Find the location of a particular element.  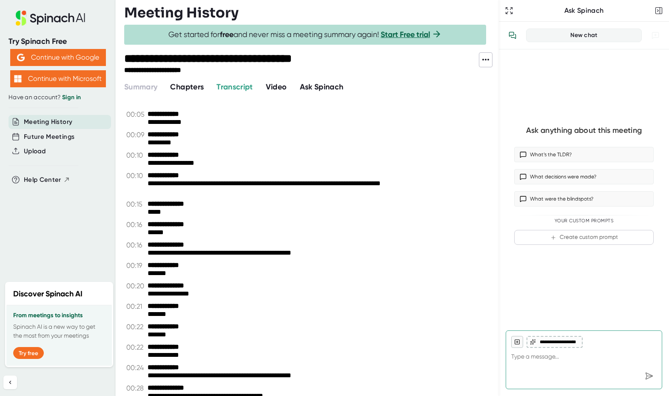

span: 00:20 is located at coordinates (136, 286).